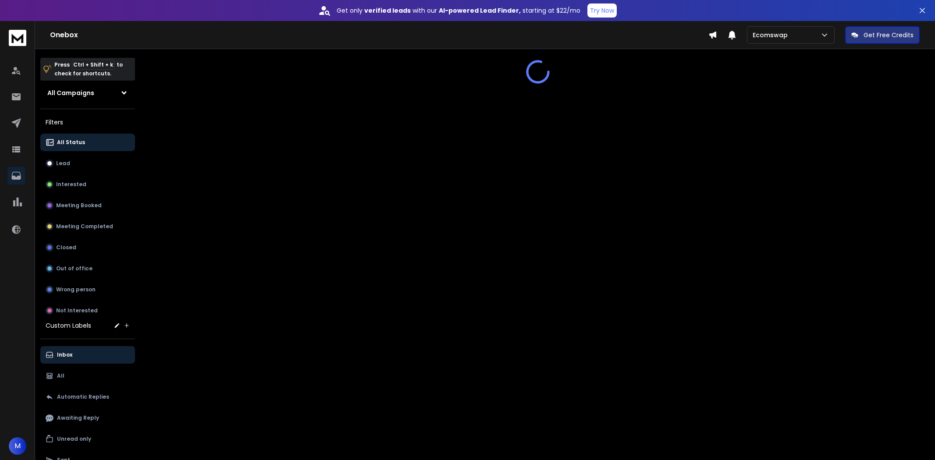 The image size is (935, 460). Describe the element at coordinates (88, 122) in the screenshot. I see `h3: Filters` at that location.